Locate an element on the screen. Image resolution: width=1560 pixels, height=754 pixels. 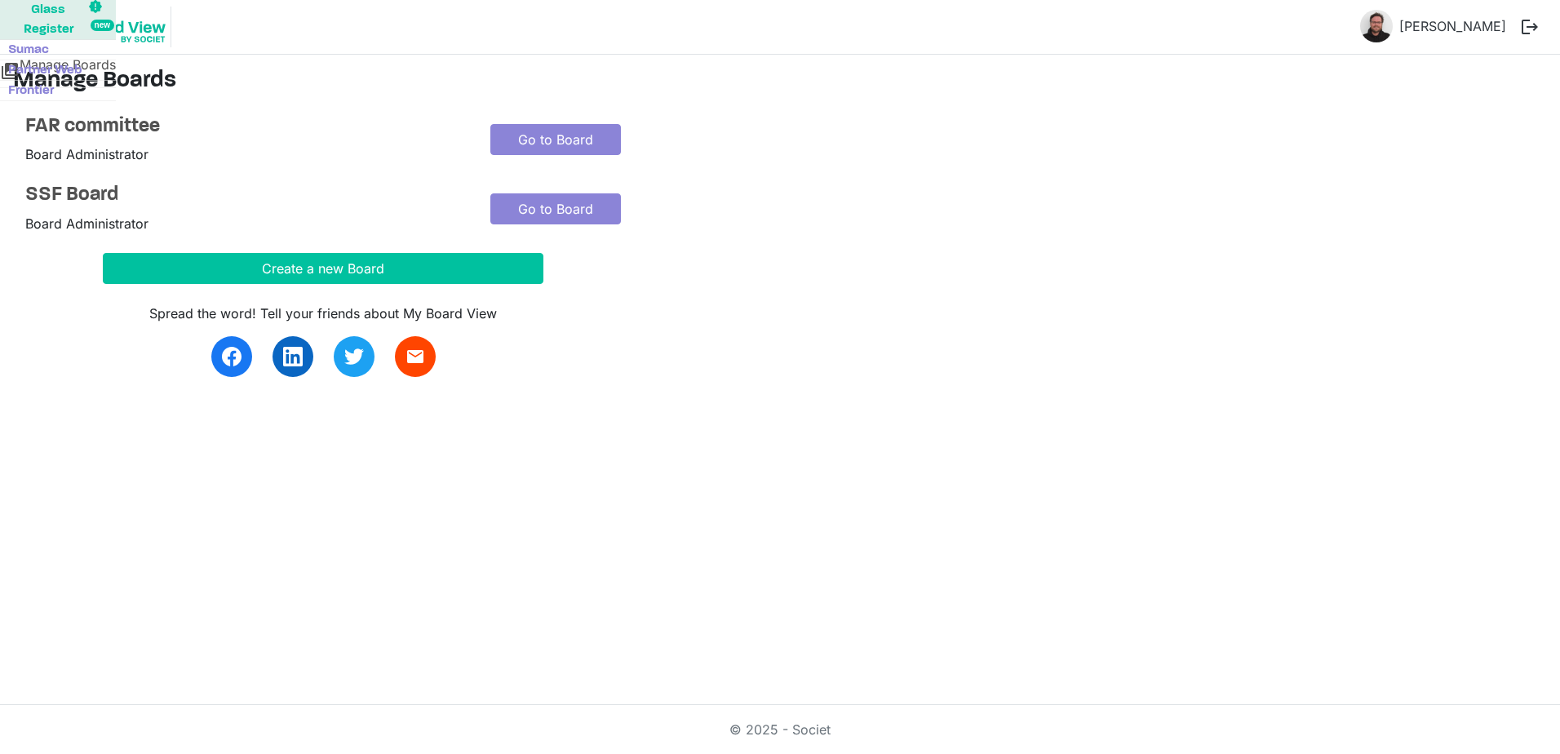
button: logout is located at coordinates (1529, 27).